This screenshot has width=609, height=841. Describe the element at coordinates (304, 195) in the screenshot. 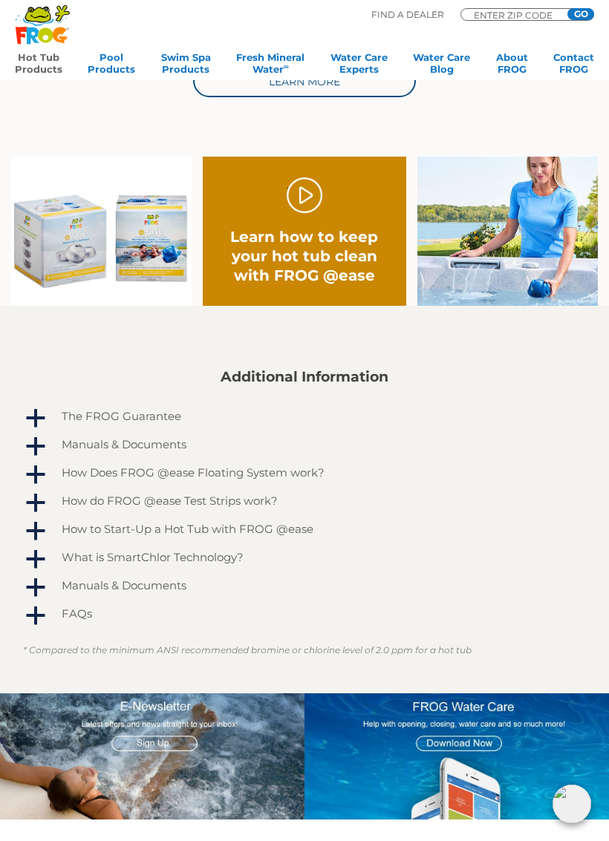

I see `a: Play Video` at that location.